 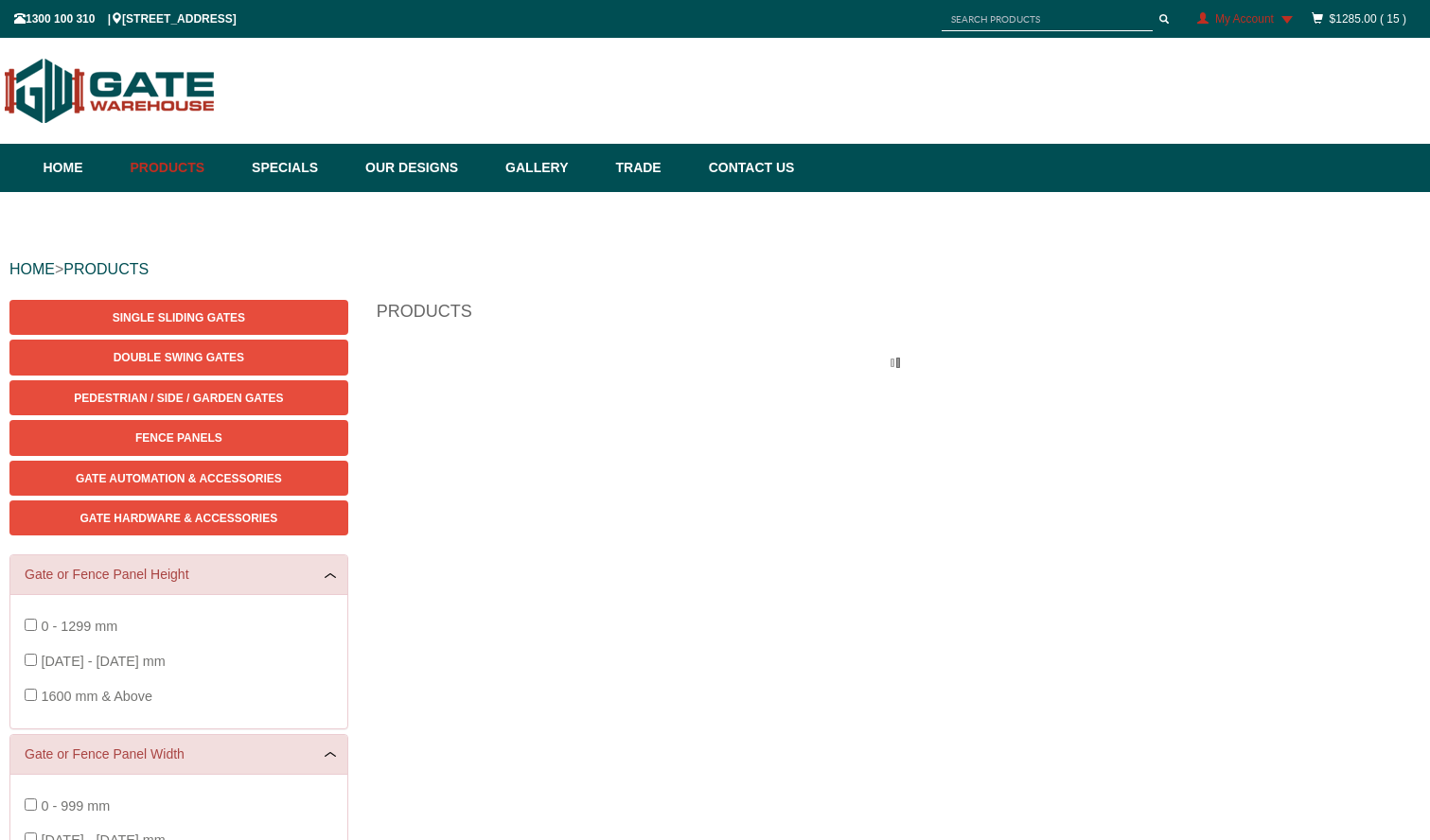 I want to click on span: 0 - 1299 mm, so click(x=79, y=626).